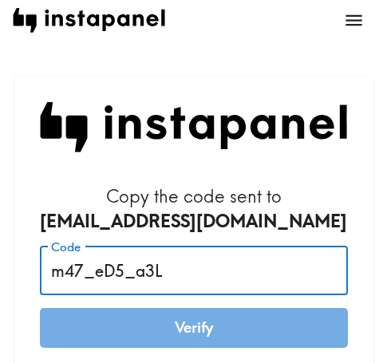  What do you see at coordinates (65, 247) in the screenshot?
I see `label: Code` at bounding box center [65, 247].